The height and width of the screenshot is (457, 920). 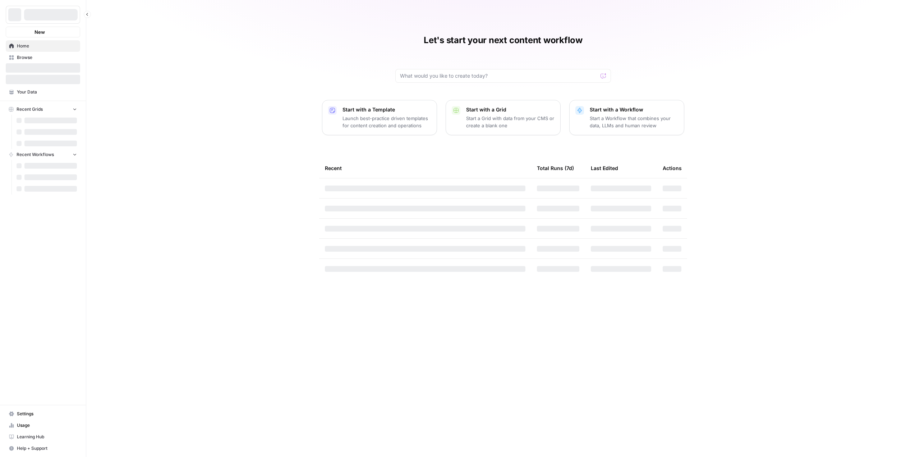 What do you see at coordinates (47, 92) in the screenshot?
I see `span: Your Data` at bounding box center [47, 92].